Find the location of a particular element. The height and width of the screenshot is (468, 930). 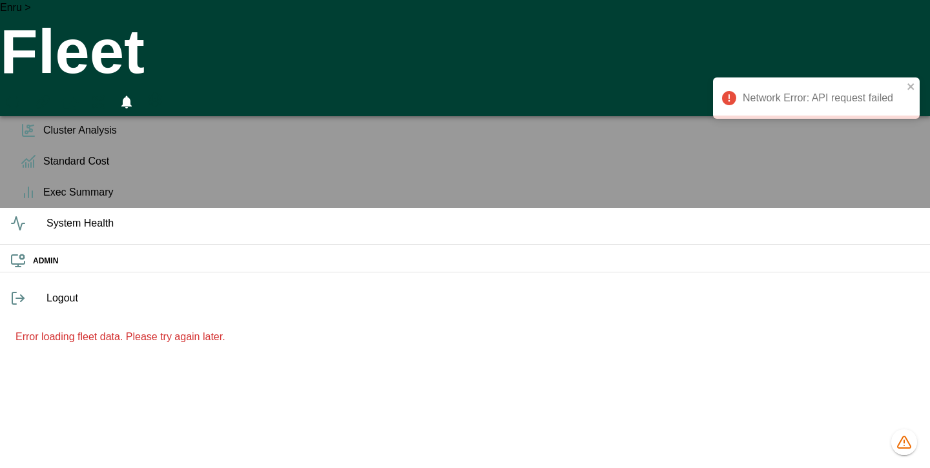

span: Standard Cost is located at coordinates (481, 161).